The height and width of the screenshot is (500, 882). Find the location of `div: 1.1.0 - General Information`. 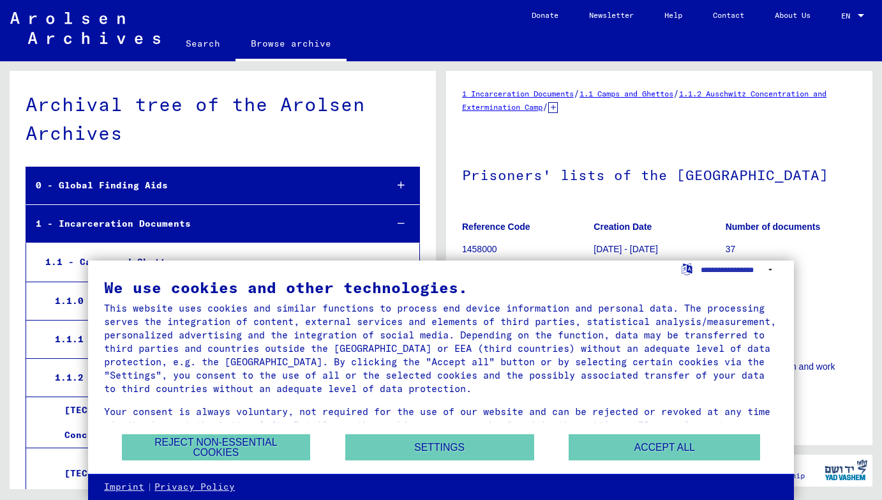

div: 1.1.0 - General Information is located at coordinates (211, 301).